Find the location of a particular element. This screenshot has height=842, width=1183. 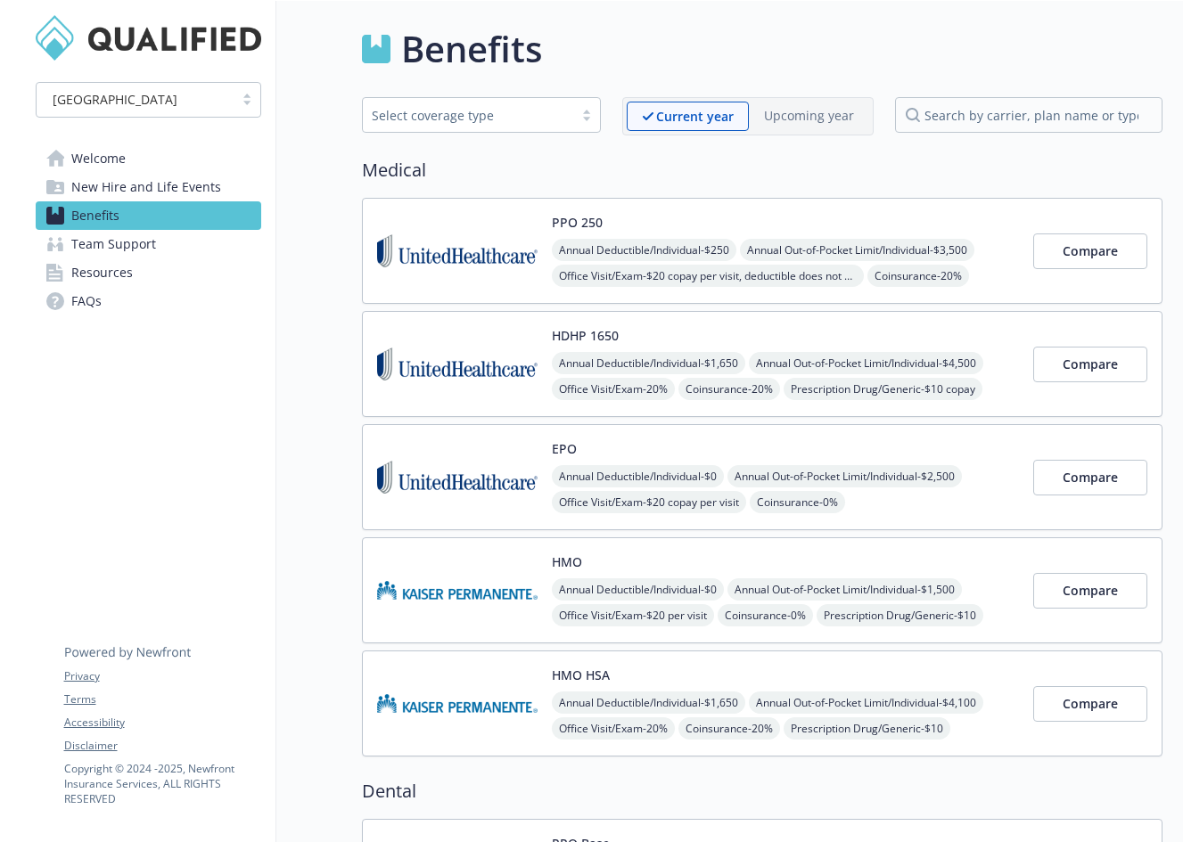

a: Resources is located at coordinates (148, 273).